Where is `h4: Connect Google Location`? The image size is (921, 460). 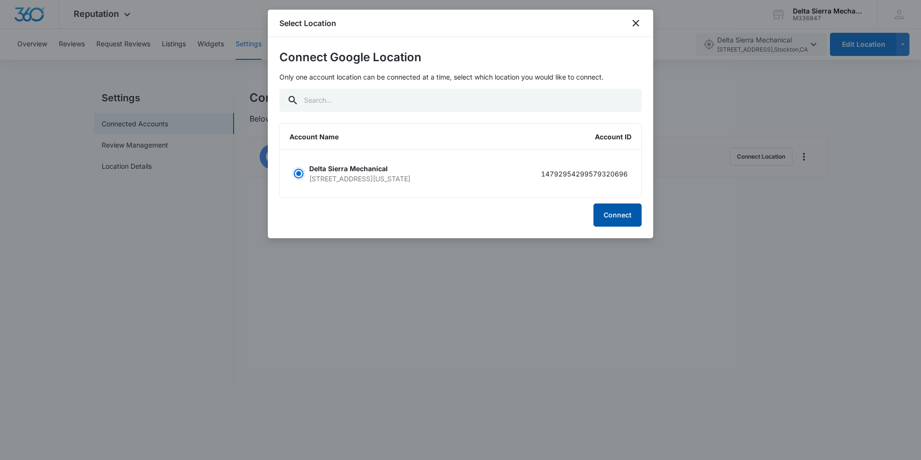
h4: Connect Google Location is located at coordinates (460, 57).